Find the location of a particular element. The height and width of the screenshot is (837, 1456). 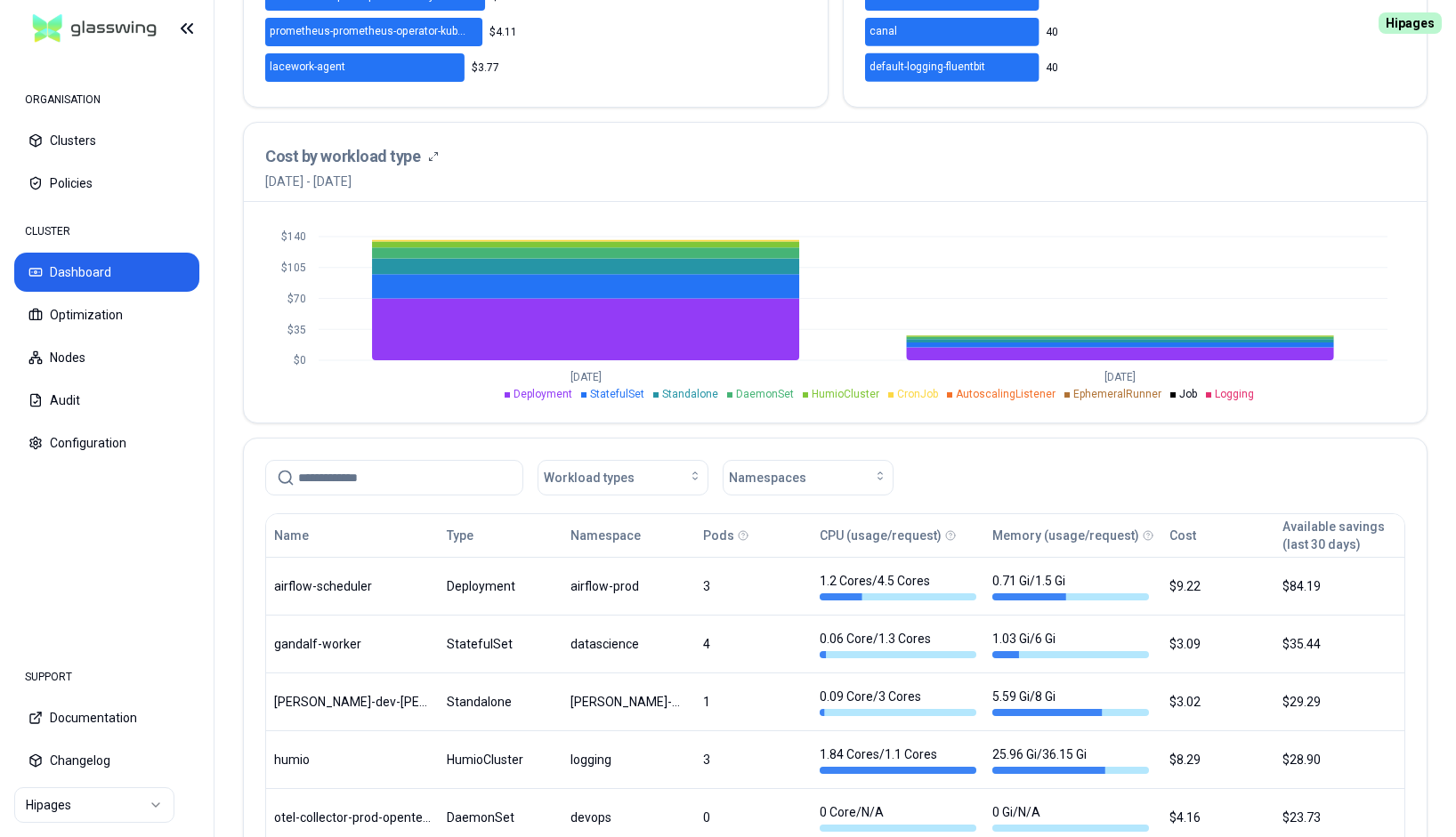

div: 0.06 Core / 1.3 Cores is located at coordinates (898, 644).